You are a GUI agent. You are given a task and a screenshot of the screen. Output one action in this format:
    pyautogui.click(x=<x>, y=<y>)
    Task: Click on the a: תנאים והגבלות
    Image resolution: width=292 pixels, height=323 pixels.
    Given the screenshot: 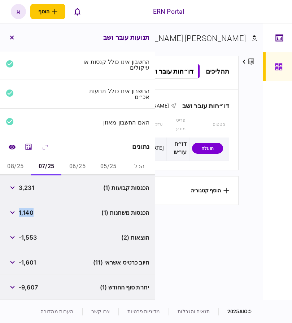 What is the action you would take?
    pyautogui.click(x=193, y=311)
    